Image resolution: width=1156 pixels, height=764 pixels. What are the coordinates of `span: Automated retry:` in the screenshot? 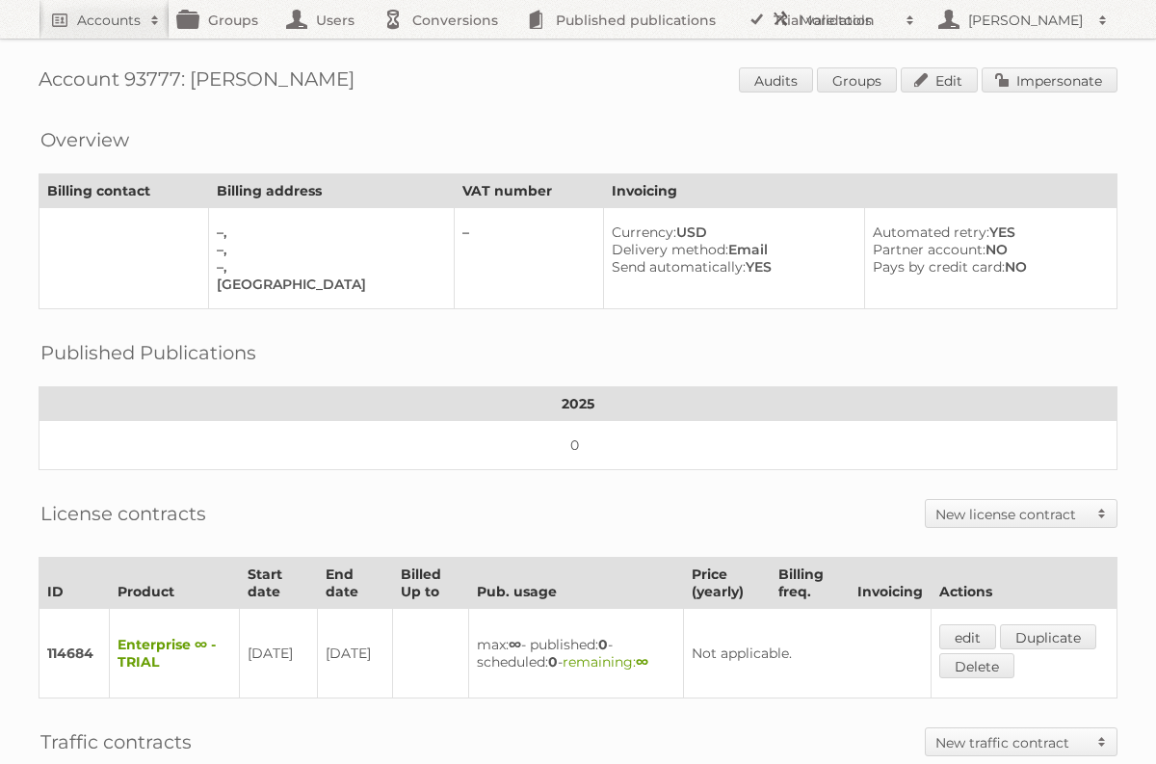 It's located at (930, 232).